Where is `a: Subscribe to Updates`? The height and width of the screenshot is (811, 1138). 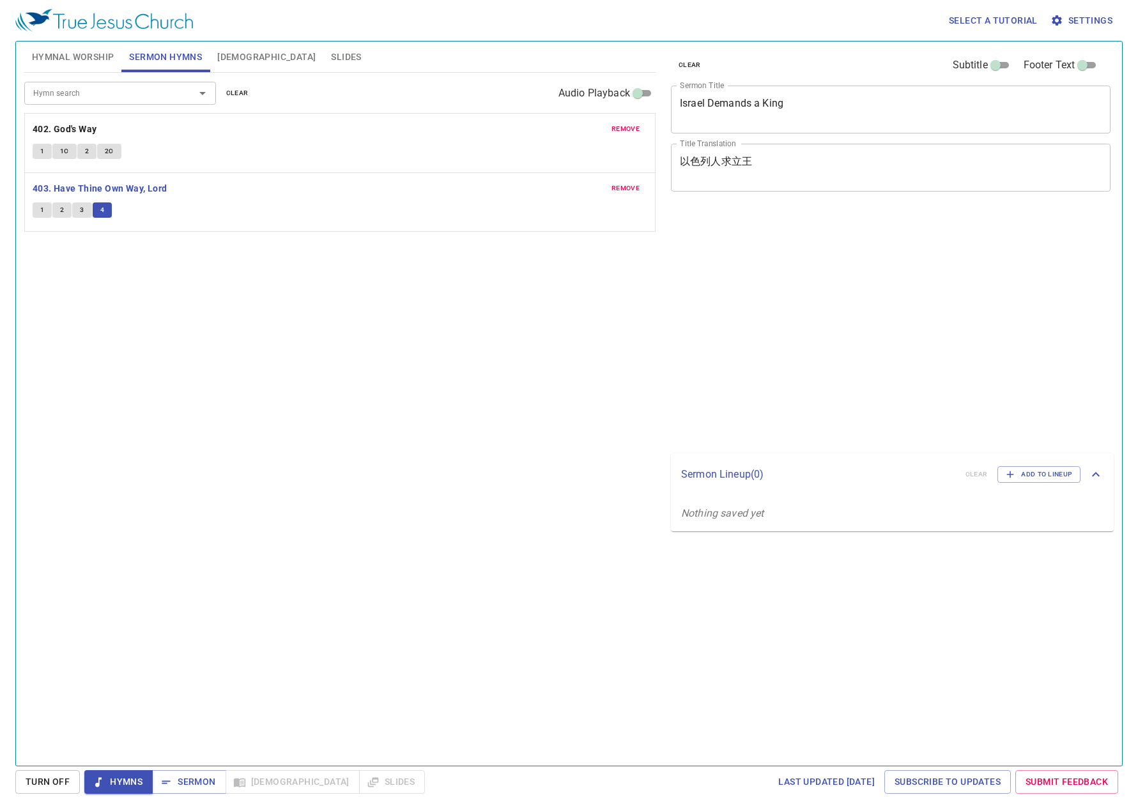 a: Subscribe to Updates is located at coordinates (947, 782).